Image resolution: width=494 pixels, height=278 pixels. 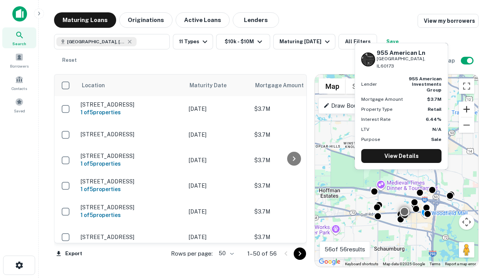 What do you see at coordinates (300, 253) in the screenshot?
I see `button: Go to next page` at bounding box center [300, 253].